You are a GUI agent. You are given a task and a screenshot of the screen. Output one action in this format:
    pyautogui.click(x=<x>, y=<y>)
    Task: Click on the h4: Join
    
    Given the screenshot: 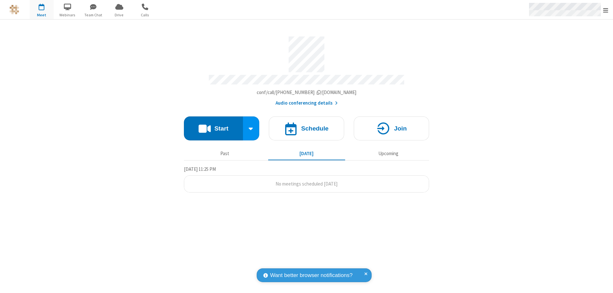 What is the action you would take?
    pyautogui.click(x=400, y=128)
    